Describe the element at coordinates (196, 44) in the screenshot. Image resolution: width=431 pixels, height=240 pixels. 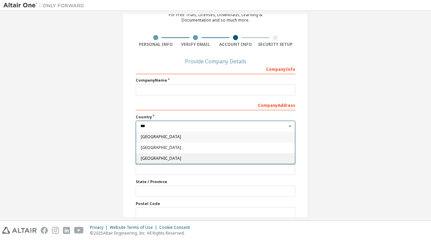
I see `div: Verify Email` at that location.